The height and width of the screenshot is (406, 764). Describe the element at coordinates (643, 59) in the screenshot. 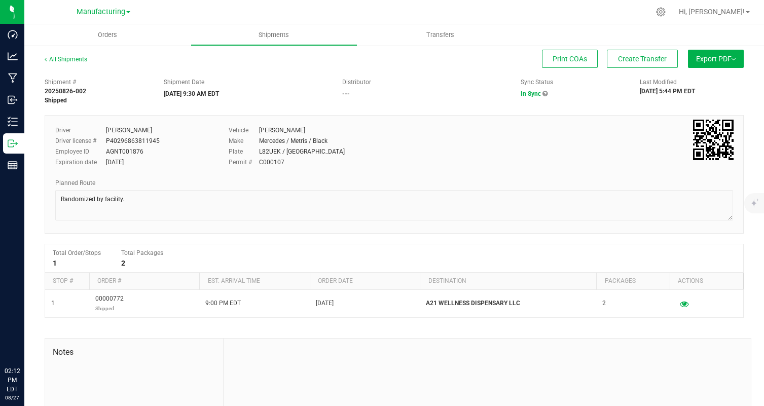

I see `button: Create Transfer` at that location.